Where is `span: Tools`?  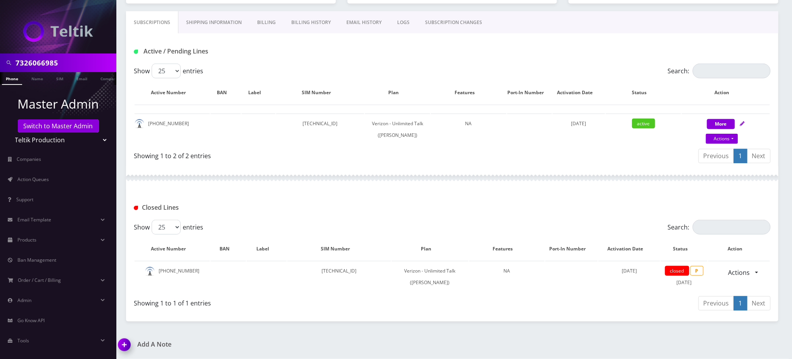
span: Tools is located at coordinates (23, 341).